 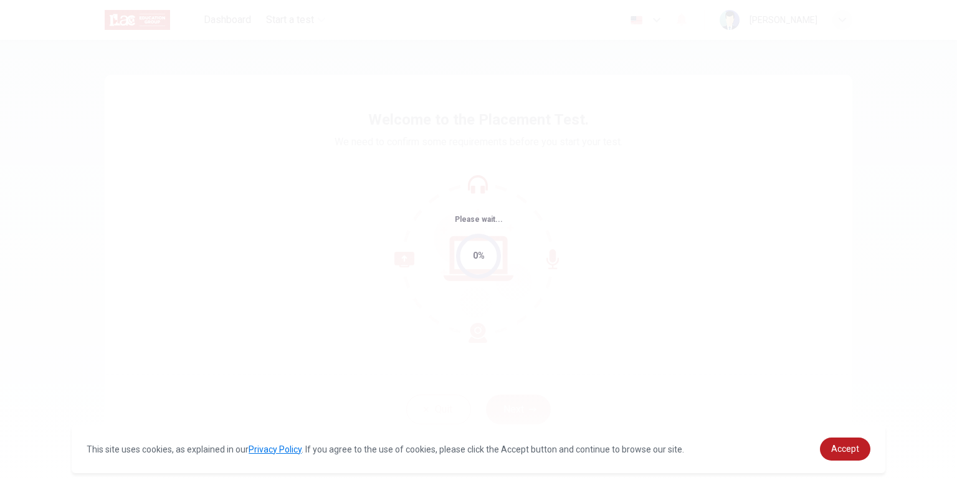 I want to click on a: dismiss cookie message, so click(x=845, y=448).